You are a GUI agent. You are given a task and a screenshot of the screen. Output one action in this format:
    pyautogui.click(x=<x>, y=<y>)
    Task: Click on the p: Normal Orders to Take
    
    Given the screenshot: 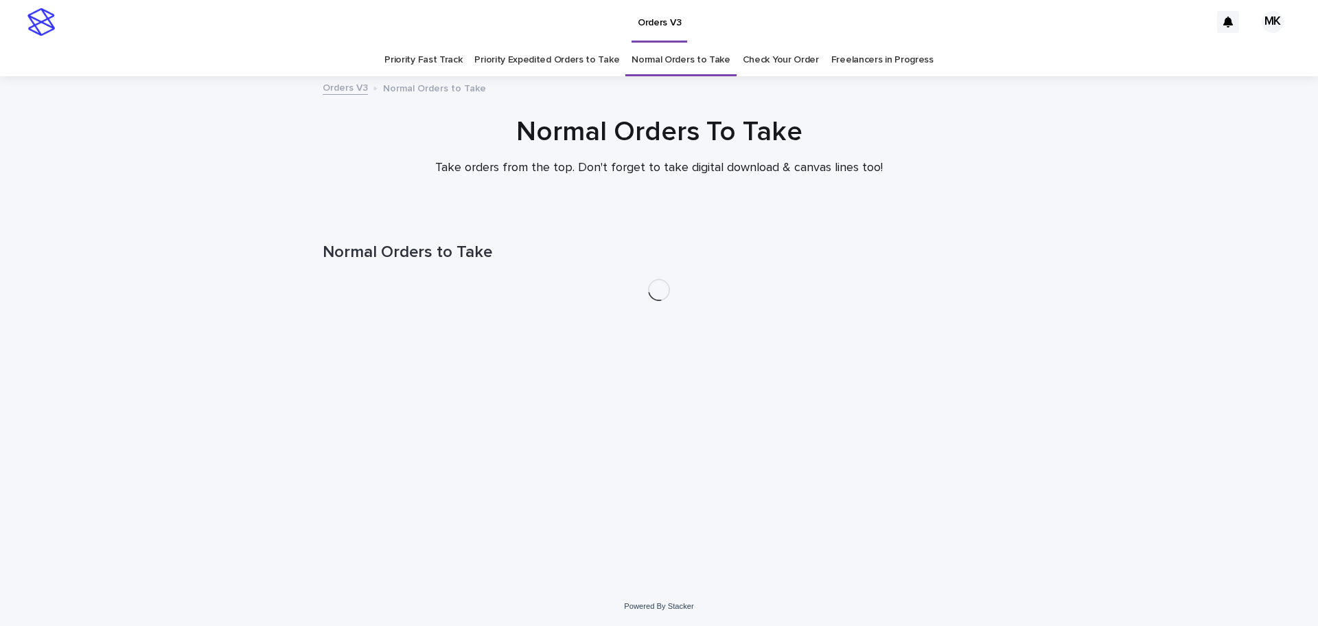 What is the action you would take?
    pyautogui.click(x=435, y=87)
    